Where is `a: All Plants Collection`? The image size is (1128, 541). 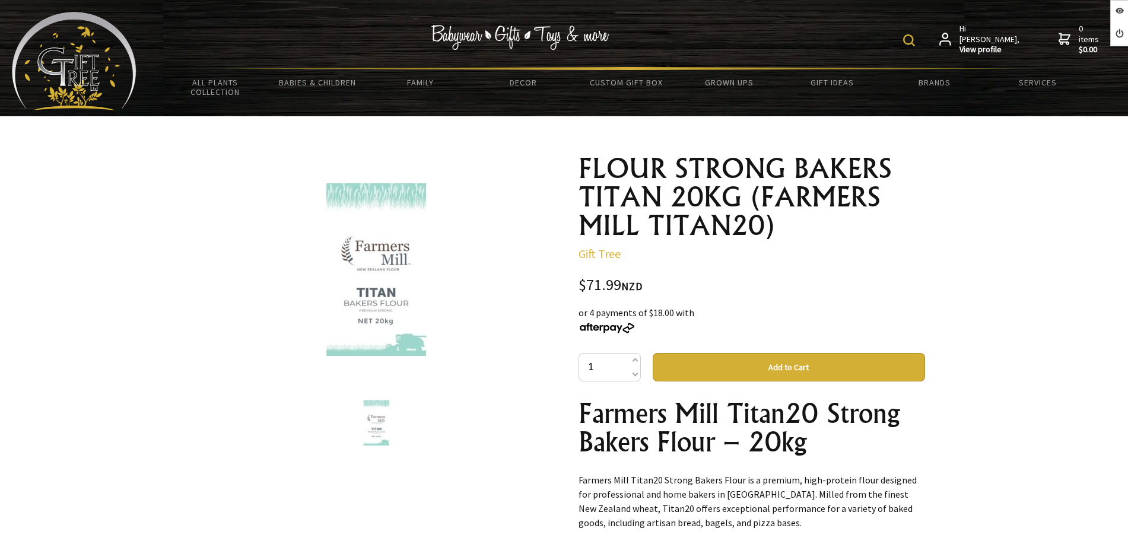 a: All Plants Collection is located at coordinates (215, 87).